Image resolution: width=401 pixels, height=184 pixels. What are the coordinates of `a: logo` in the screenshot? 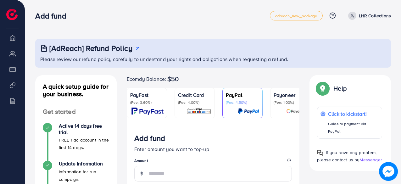 It's located at (12, 14).